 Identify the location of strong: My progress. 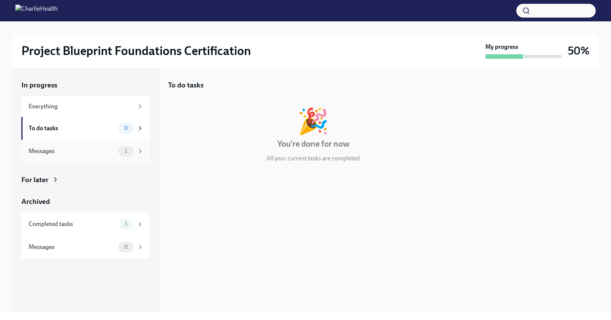
(501, 47).